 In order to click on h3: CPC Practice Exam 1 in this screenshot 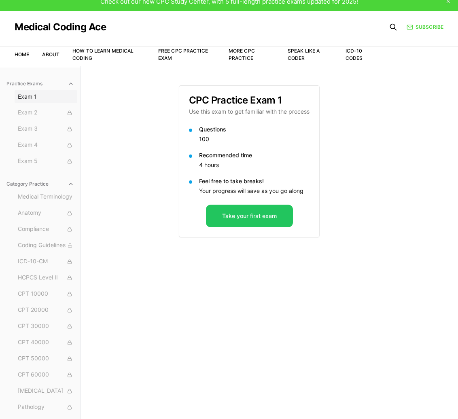, I will do `click(249, 100)`.